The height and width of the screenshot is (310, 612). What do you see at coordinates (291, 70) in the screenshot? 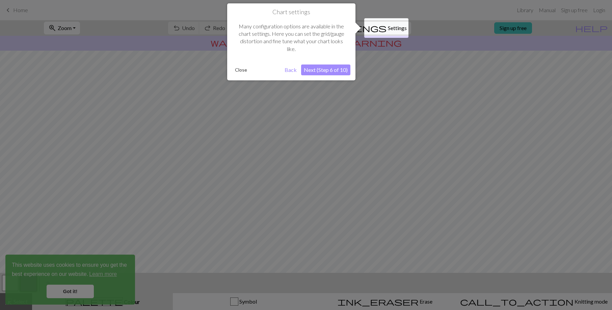
I see `button: Back` at bounding box center [291, 70].